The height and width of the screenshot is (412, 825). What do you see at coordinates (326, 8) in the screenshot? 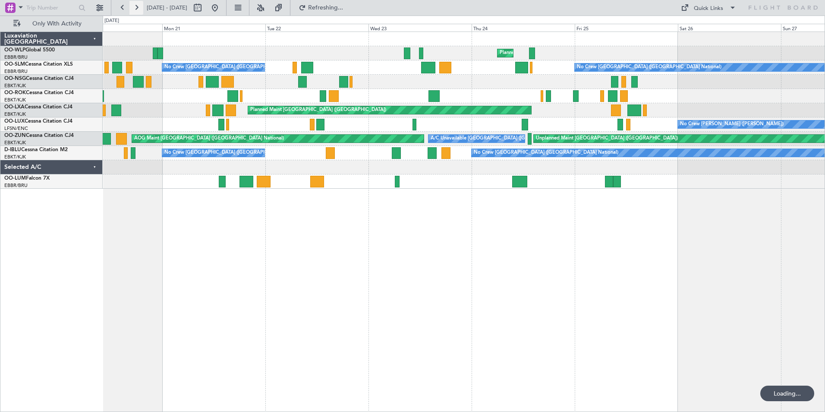
I see `span: Refreshing...` at bounding box center [326, 8].